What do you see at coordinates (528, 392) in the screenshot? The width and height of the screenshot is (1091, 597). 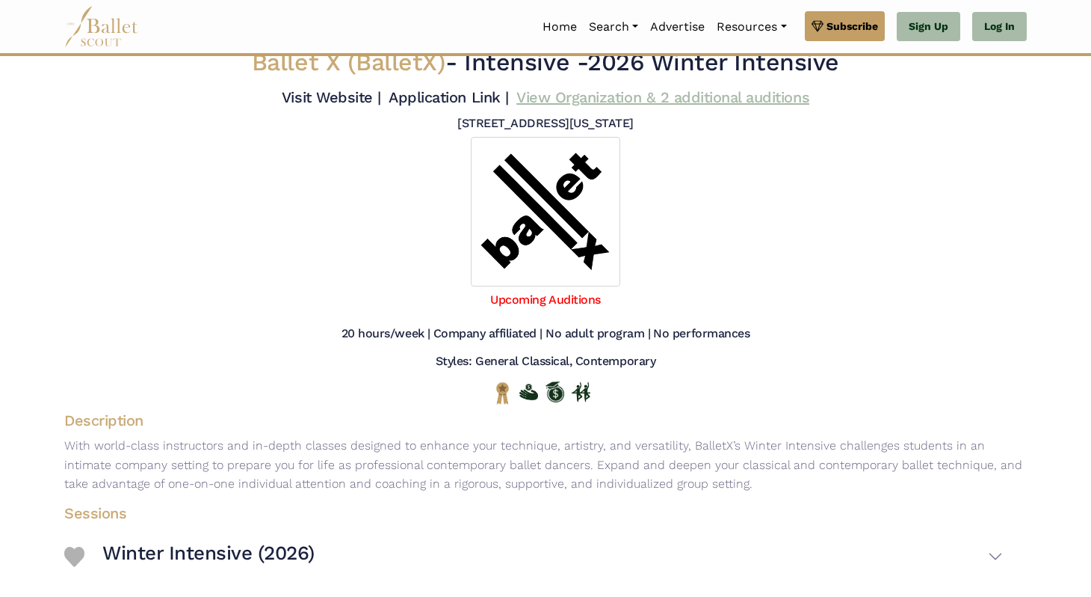 I see `img: Offers Financial Aid` at bounding box center [528, 392].